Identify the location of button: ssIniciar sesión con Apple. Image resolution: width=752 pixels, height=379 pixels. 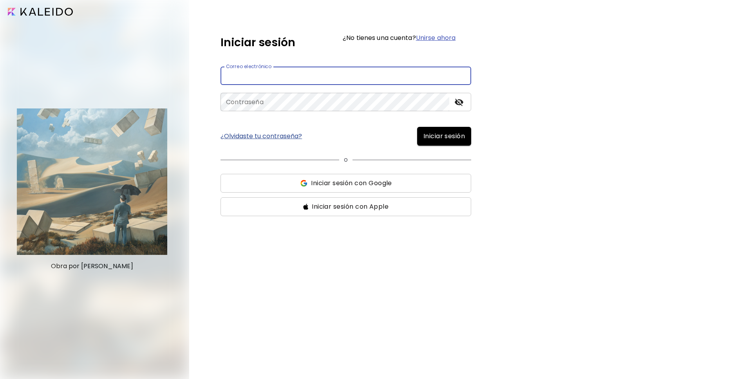
(346, 207).